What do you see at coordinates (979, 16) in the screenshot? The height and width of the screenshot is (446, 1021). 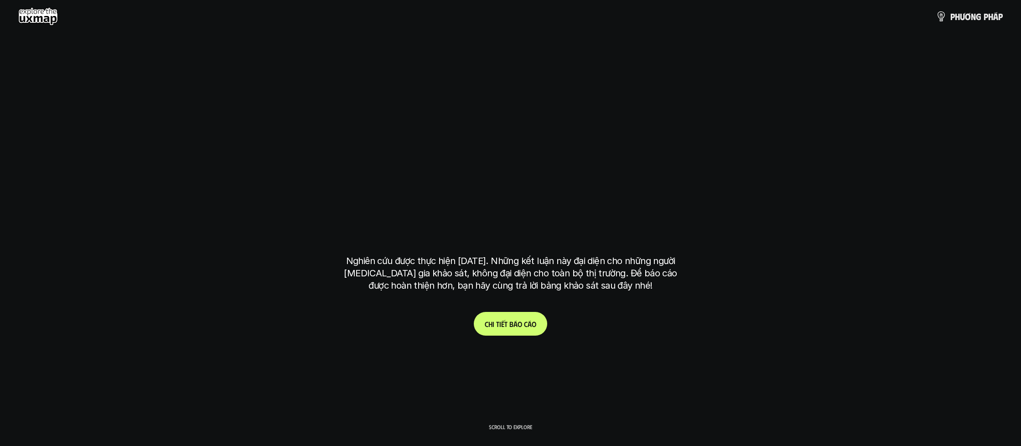 I see `span: g` at bounding box center [979, 16].